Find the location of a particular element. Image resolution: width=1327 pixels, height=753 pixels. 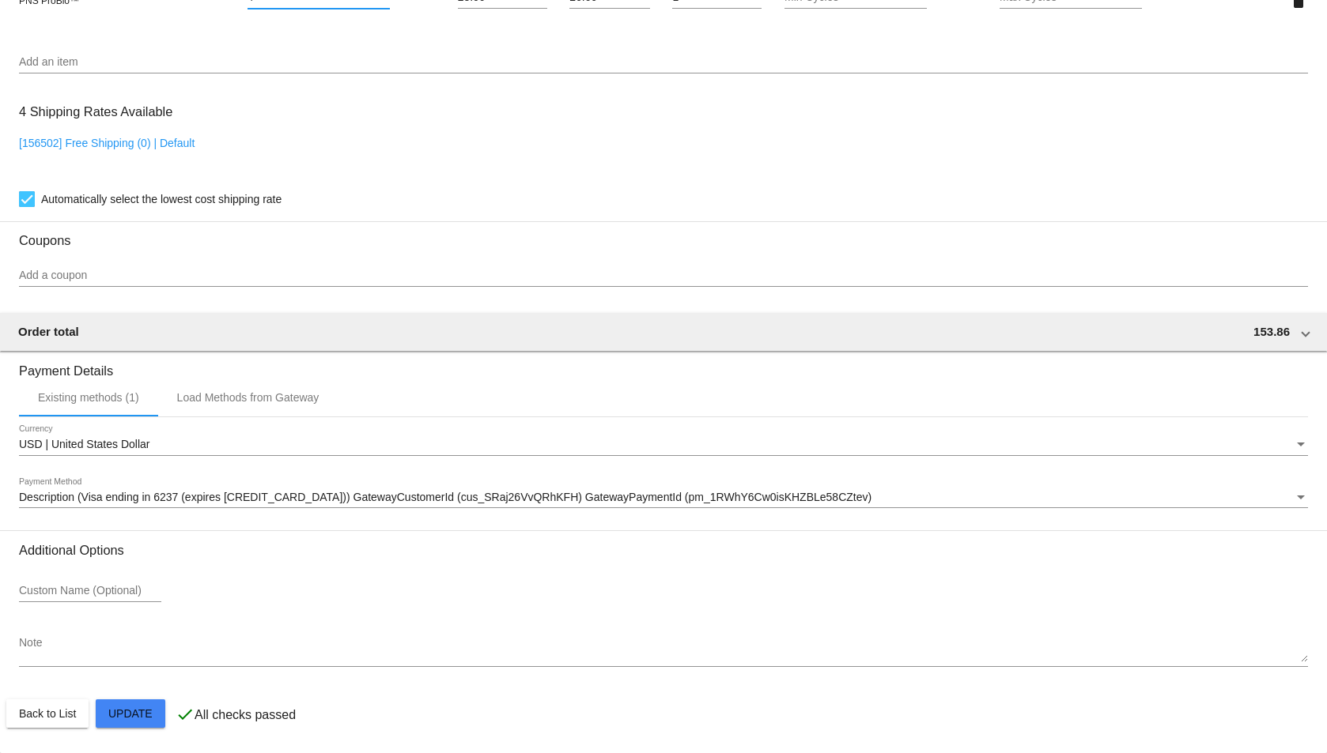

span: Back to List is located at coordinates (47, 714).